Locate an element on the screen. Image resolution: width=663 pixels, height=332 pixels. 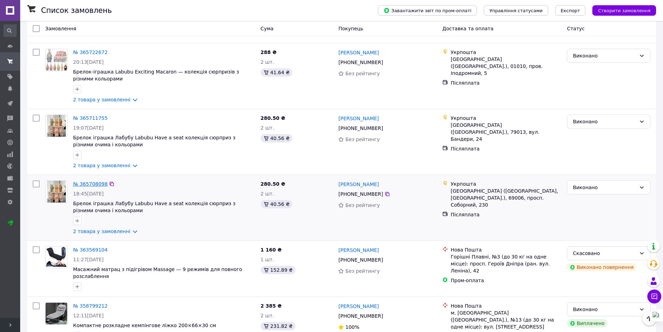
div: Виконано повернення is located at coordinates (602, 267).